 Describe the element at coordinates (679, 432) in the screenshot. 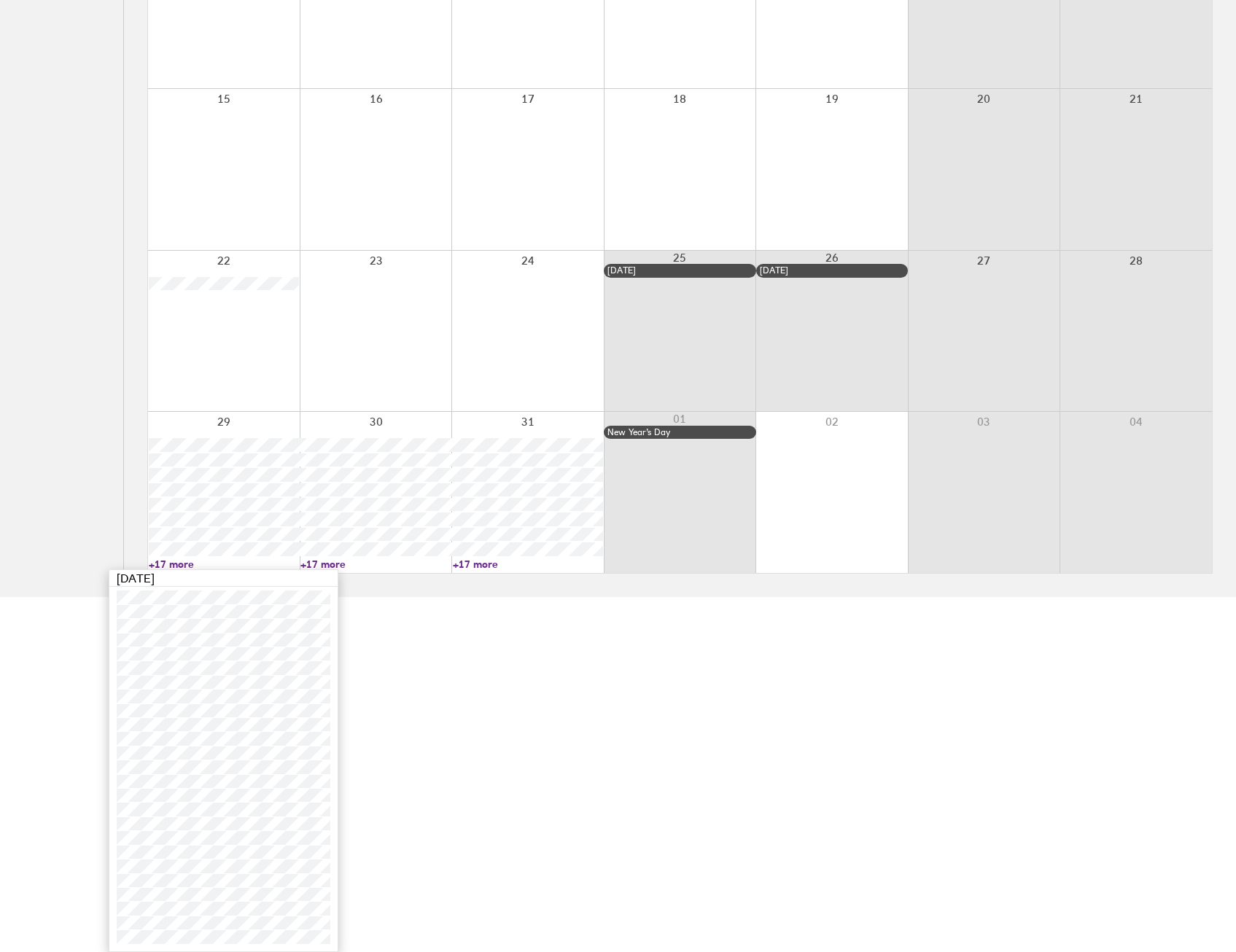

I see `div: New Year’s Day` at that location.